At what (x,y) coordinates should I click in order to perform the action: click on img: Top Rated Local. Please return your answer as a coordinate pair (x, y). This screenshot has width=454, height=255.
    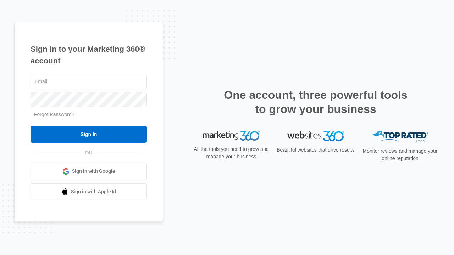
    Looking at the image, I should click on (400, 137).